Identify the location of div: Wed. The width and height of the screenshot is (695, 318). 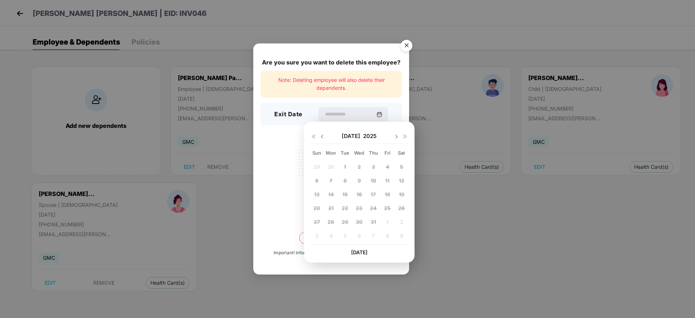
(359, 153).